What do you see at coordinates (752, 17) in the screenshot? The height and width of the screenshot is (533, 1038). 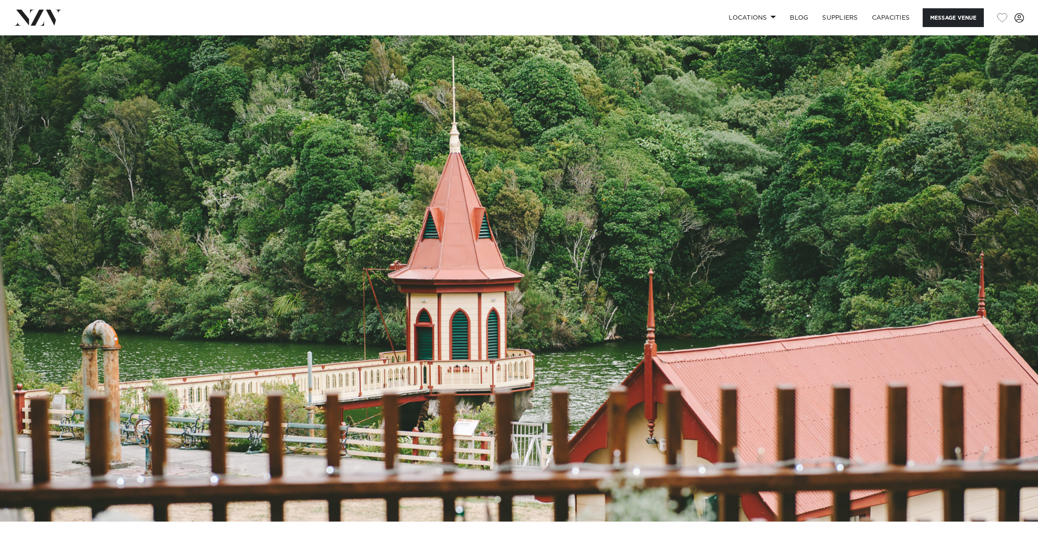 I see `a: Locations` at bounding box center [752, 17].